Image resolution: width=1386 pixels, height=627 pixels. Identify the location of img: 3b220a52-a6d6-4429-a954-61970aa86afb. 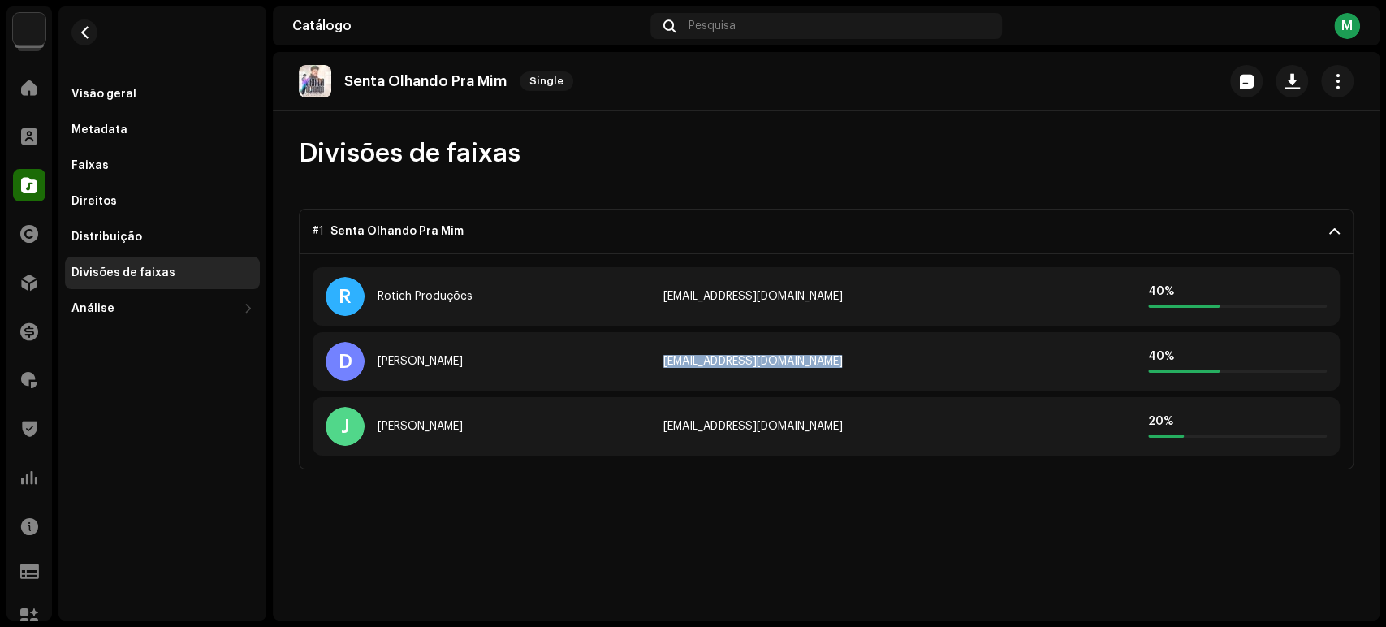
(315, 81).